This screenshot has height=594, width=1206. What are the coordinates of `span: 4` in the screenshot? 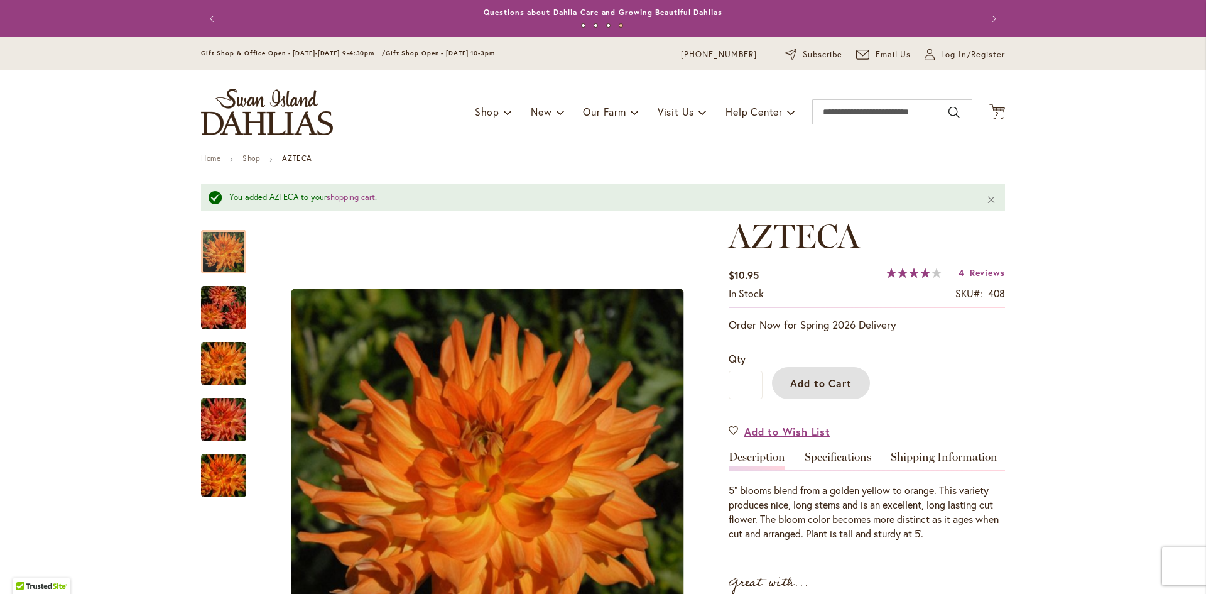 It's located at (961, 272).